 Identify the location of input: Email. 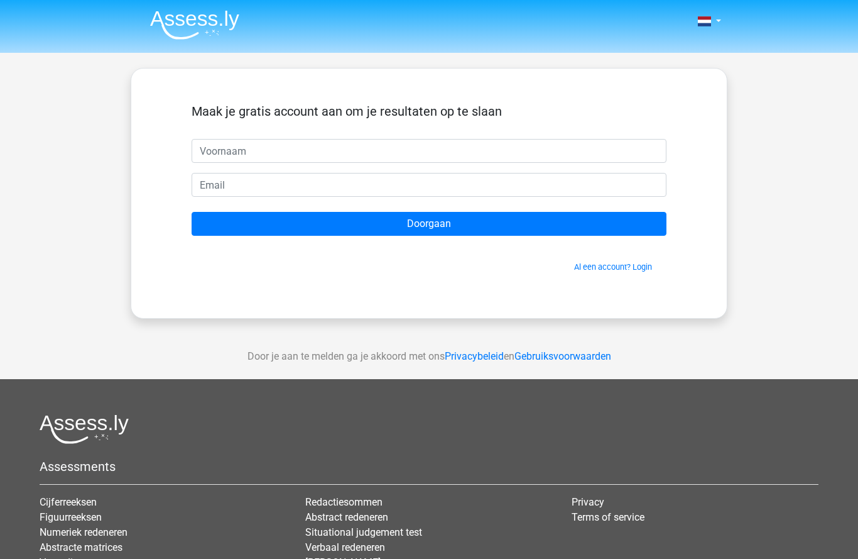
(429, 185).